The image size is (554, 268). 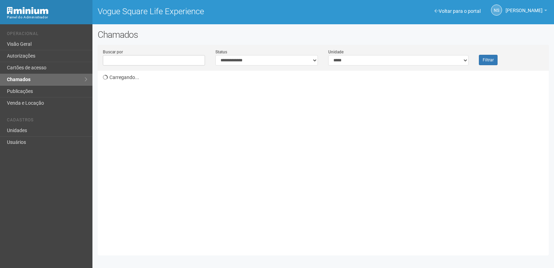 I want to click on a: NS, so click(x=496, y=10).